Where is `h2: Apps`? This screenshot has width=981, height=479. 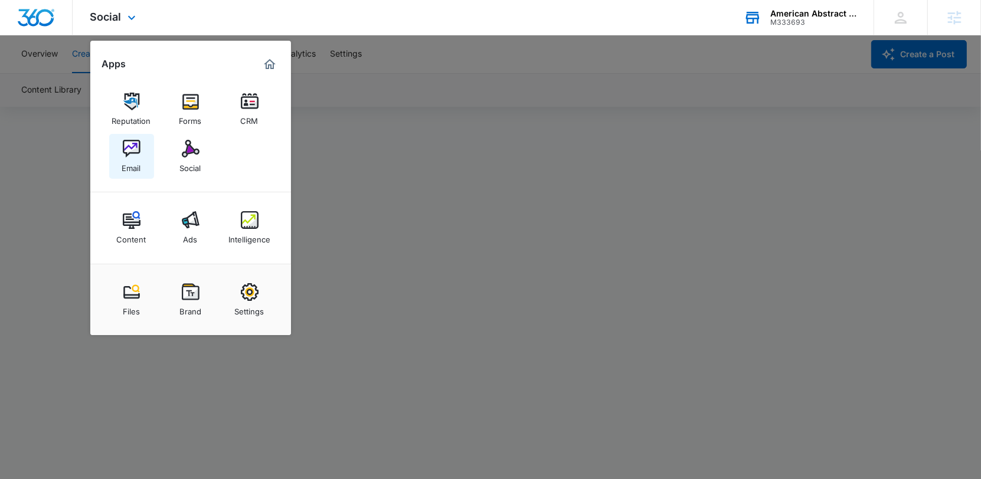 h2: Apps is located at coordinates (114, 64).